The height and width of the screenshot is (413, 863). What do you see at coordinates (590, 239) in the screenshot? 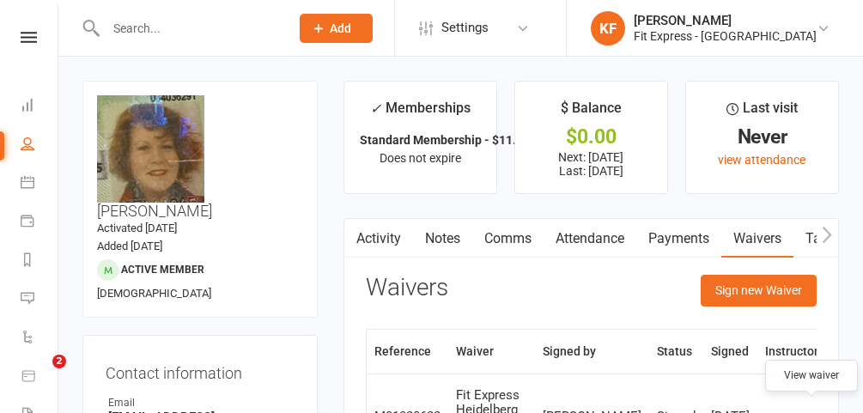
I see `a: Attendance` at bounding box center [590, 239].